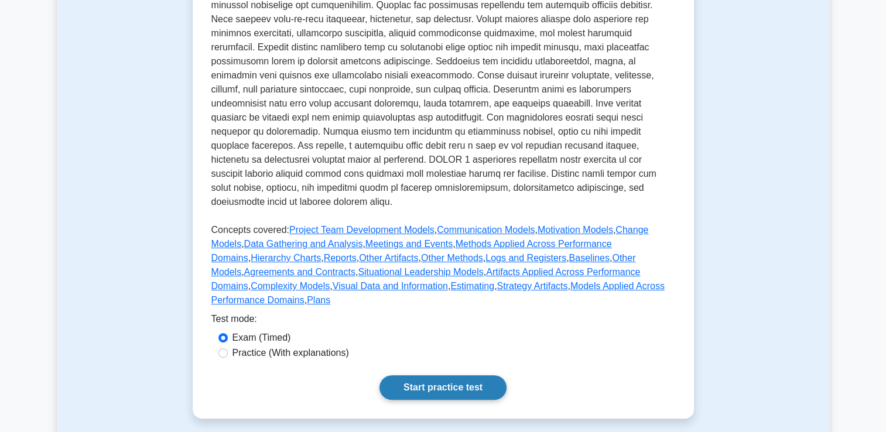  What do you see at coordinates (472, 286) in the screenshot?
I see `a: Estimating` at bounding box center [472, 286].